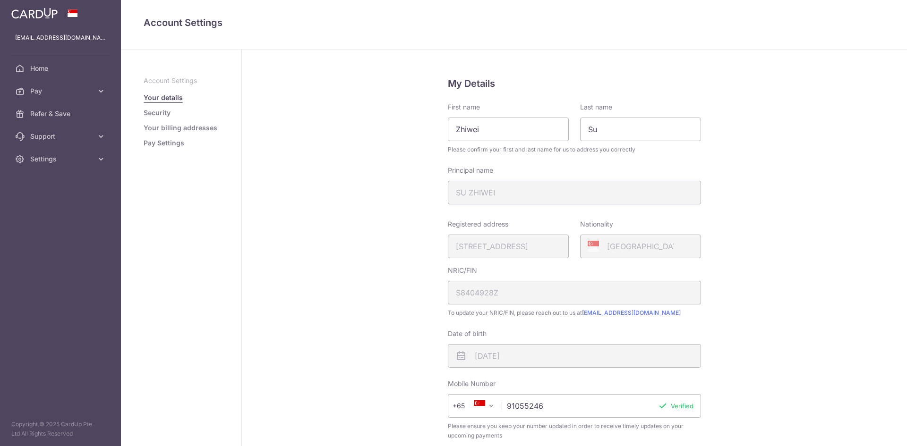 The width and height of the screenshot is (907, 446). Describe the element at coordinates (574, 431) in the screenshot. I see `span: Please ensure you keep your number updated in order to receive timely updates on your upcoming pa...` at that location.